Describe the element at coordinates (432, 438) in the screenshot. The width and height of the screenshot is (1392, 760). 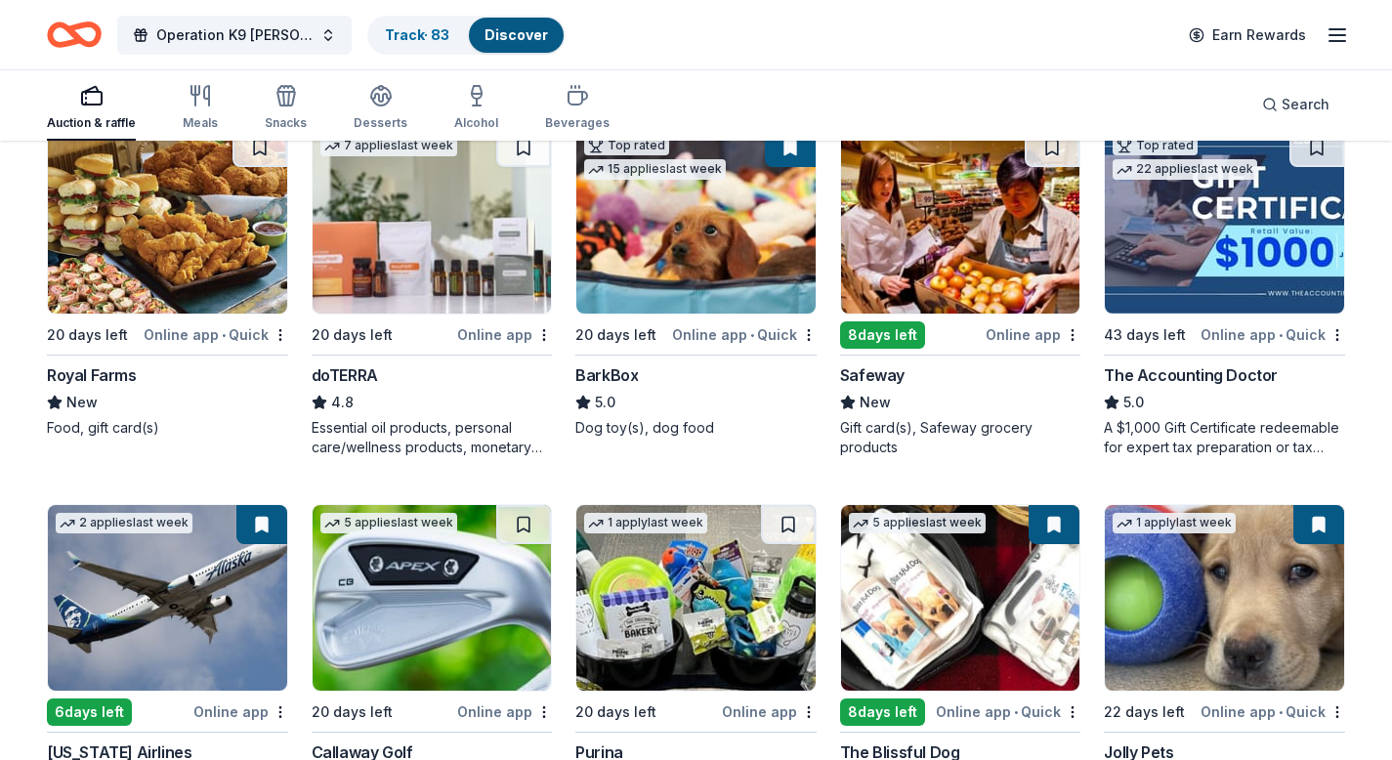
I see `div: Essential oil products, personal care/wellness products, monetary donations` at that location.